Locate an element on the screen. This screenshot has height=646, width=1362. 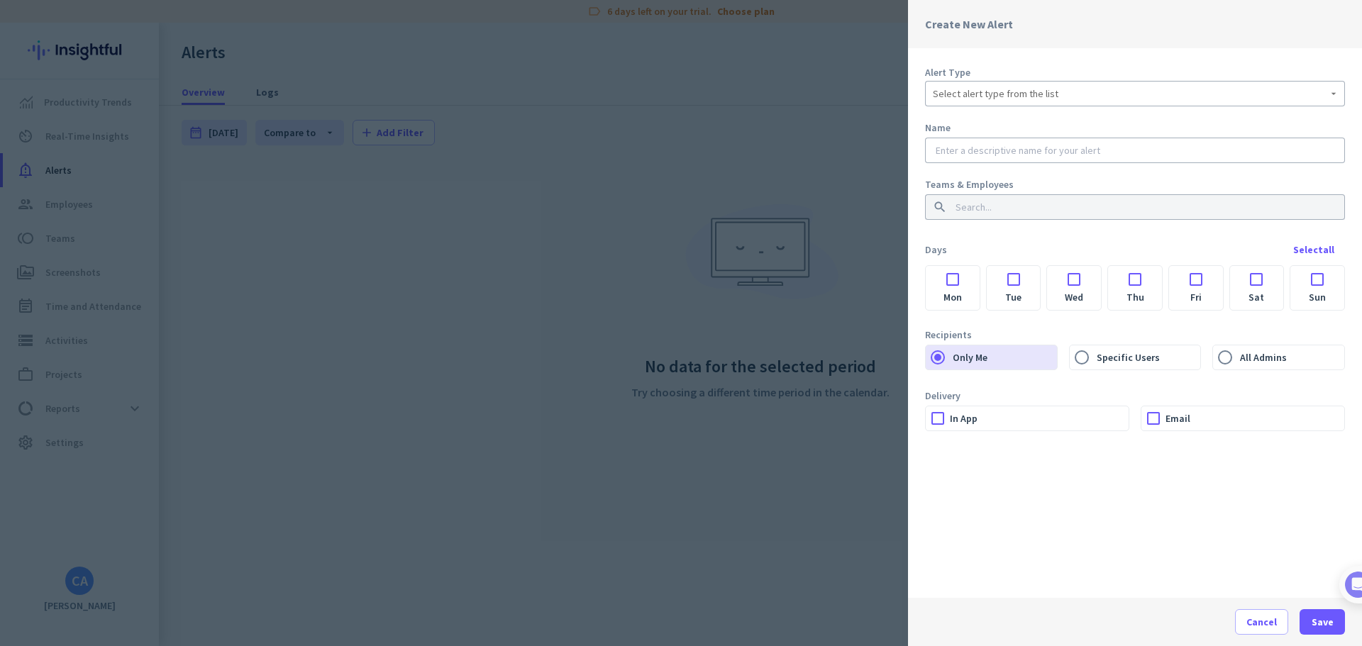
label: Delivery is located at coordinates (942, 396).